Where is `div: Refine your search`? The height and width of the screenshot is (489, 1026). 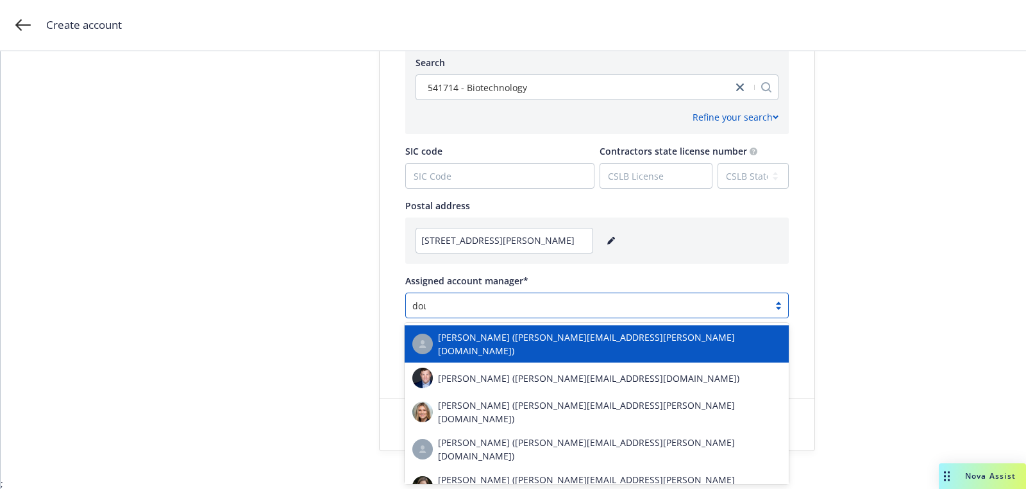 div: Refine your search is located at coordinates (735, 117).